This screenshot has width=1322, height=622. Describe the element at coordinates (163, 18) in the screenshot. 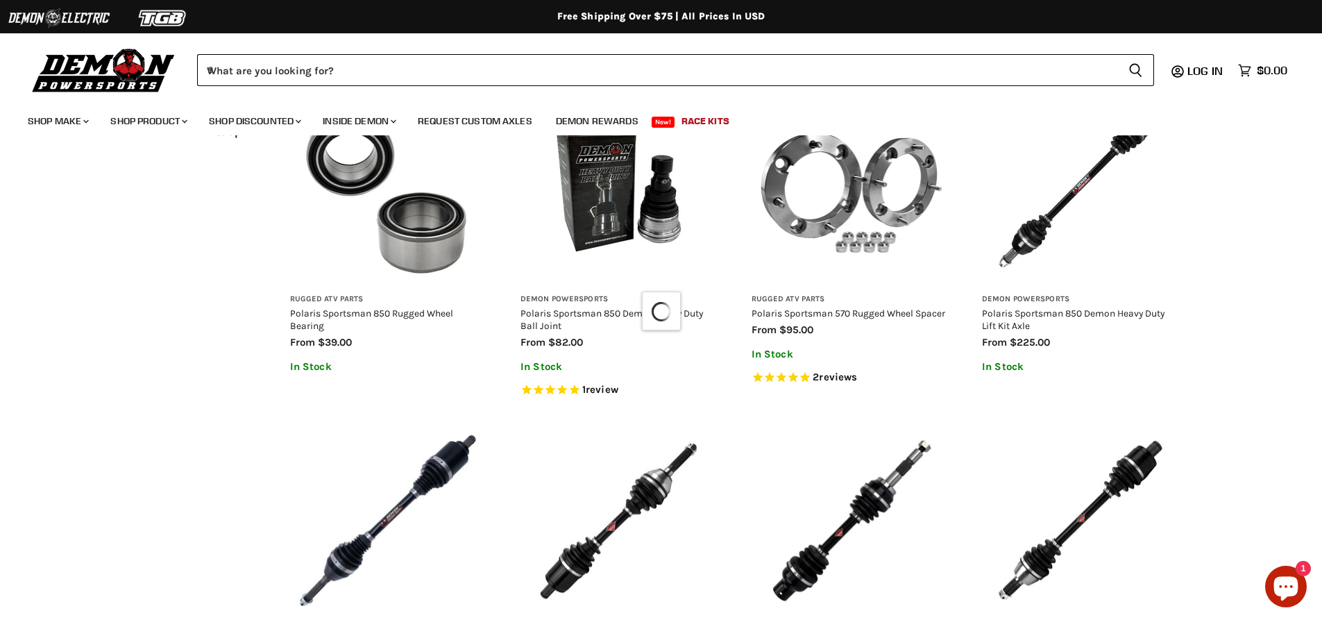

I see `img: TGB Logo 2` at that location.